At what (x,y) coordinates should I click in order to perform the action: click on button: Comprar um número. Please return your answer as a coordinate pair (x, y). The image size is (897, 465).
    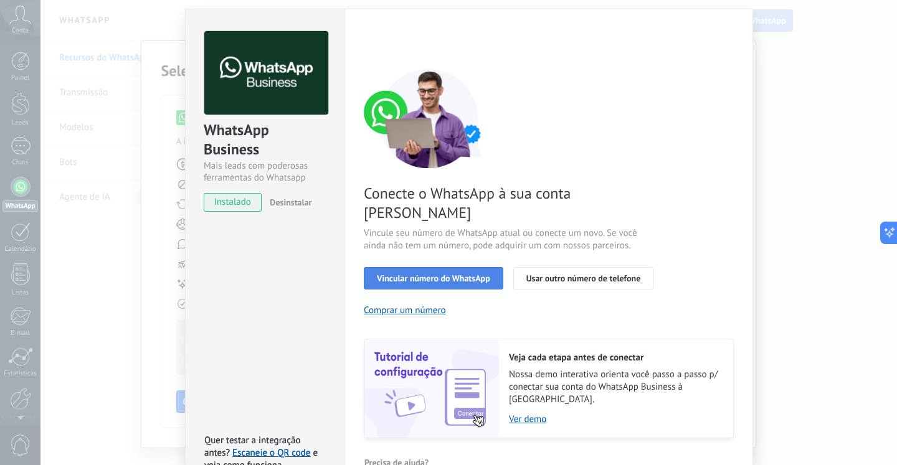
    Looking at the image, I should click on (405, 310).